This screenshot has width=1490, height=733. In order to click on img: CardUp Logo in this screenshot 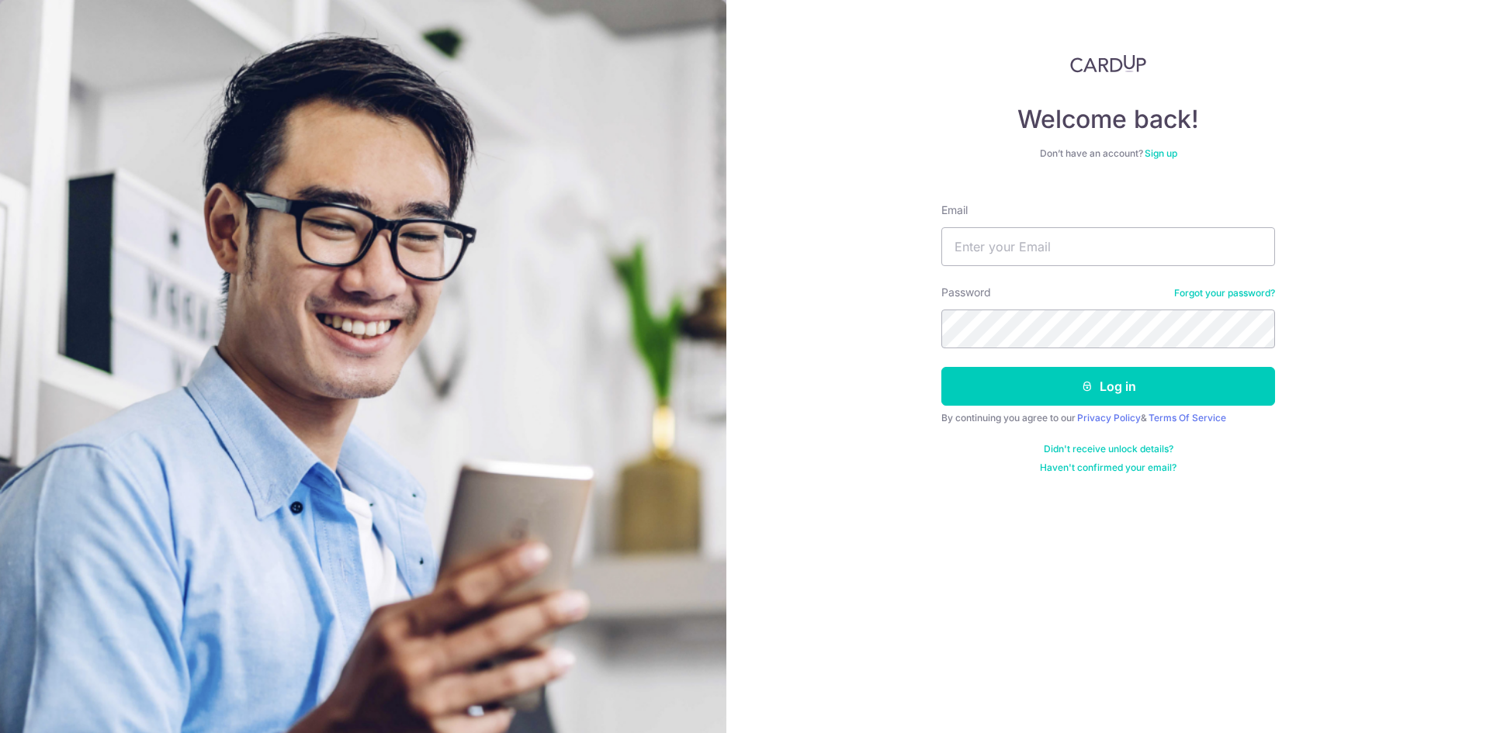, I will do `click(1108, 64)`.